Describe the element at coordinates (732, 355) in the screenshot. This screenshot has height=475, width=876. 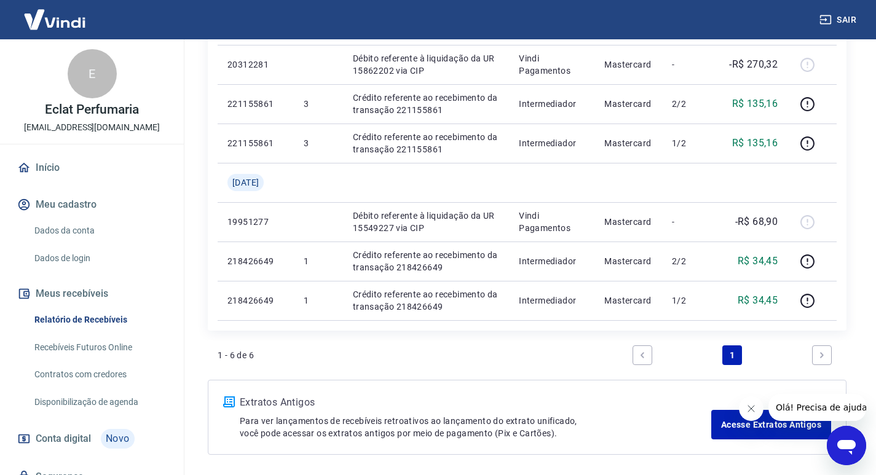
I see `ul: Pagination` at that location.